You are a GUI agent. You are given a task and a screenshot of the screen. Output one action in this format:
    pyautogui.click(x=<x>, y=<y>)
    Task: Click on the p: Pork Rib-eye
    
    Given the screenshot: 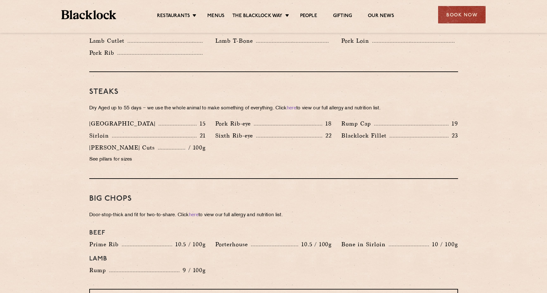 What is the action you would take?
    pyautogui.click(x=234, y=124)
    